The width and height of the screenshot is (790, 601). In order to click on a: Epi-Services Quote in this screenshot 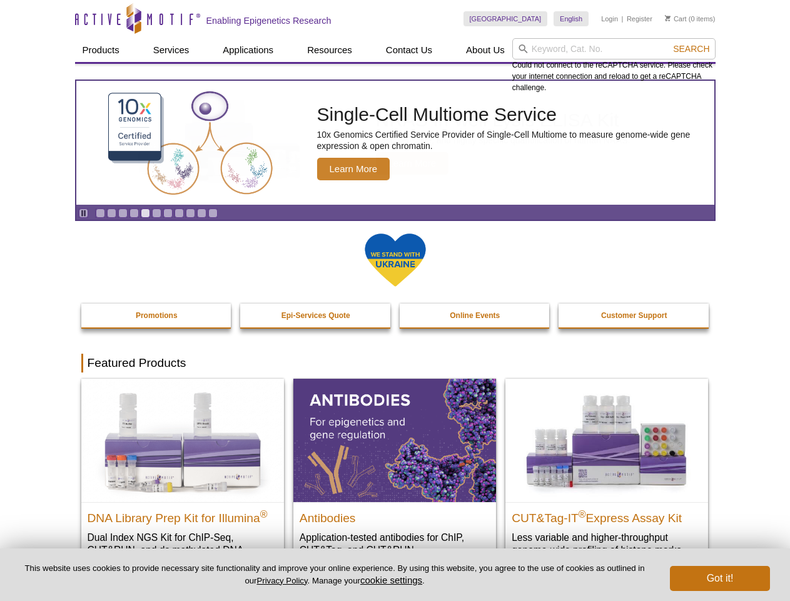, I will do `click(316, 315)`.